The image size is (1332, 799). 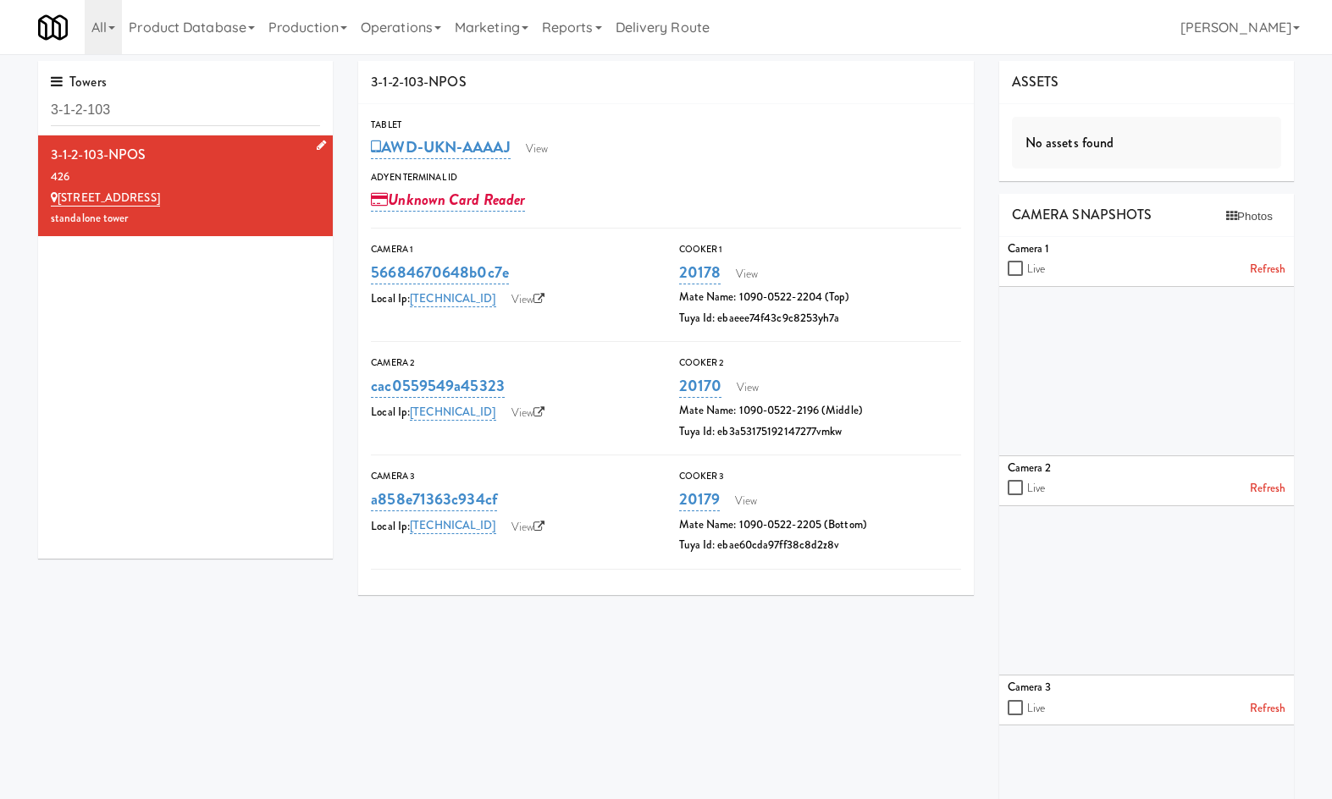 I want to click on div: Tuya Id: eb3a53175192147277vmkw, so click(x=820, y=432).